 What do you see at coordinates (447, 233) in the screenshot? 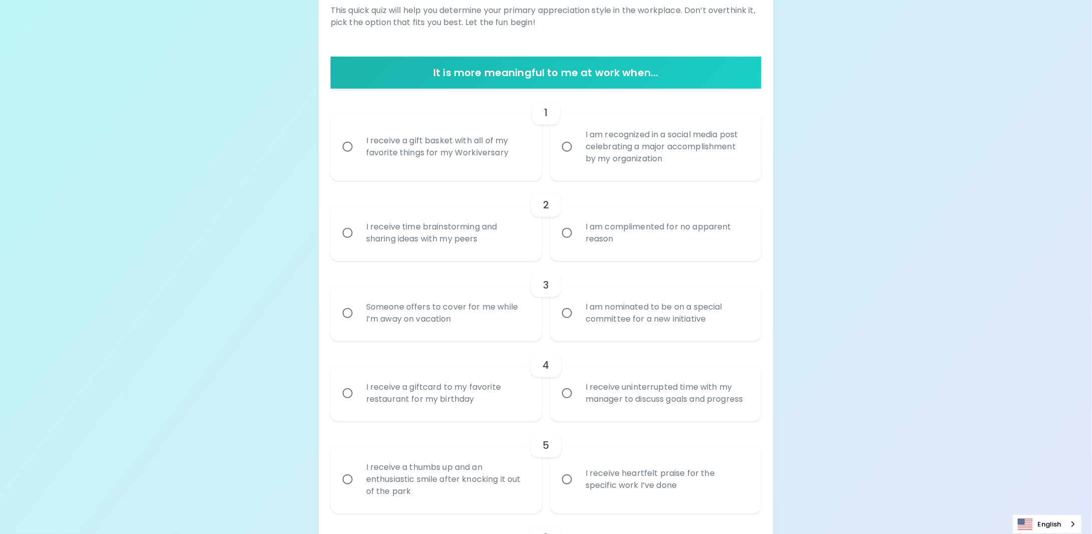
I see `div: I receive time brainstorming and sharing ideas with my peers` at bounding box center [447, 233].